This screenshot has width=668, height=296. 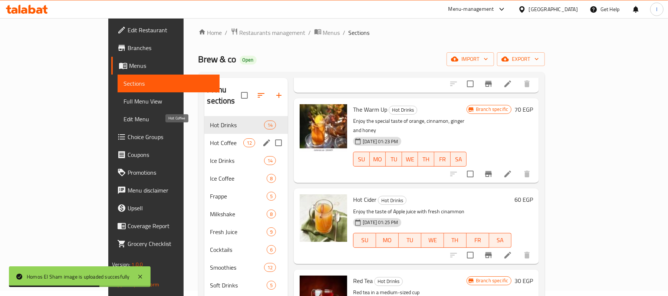 I want to click on a: Sections, so click(x=169, y=84).